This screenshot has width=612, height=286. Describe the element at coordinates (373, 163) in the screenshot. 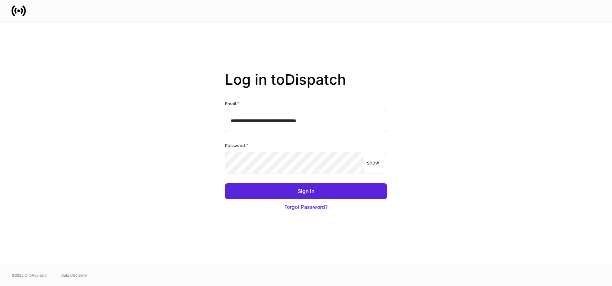

I see `p: show` at that location.